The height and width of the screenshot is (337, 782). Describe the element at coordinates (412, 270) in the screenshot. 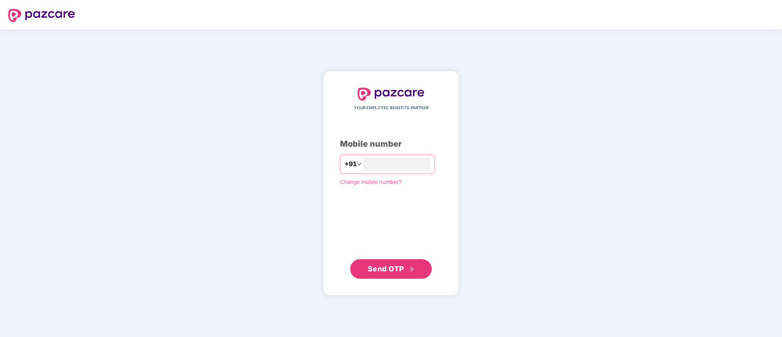

I see `span: double-right` at that location.